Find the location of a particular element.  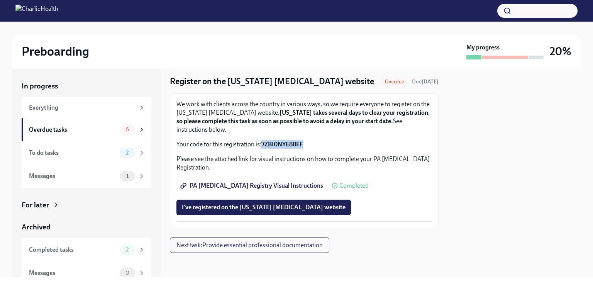

a: Next task:Provide essential professional documentation is located at coordinates (250, 245).